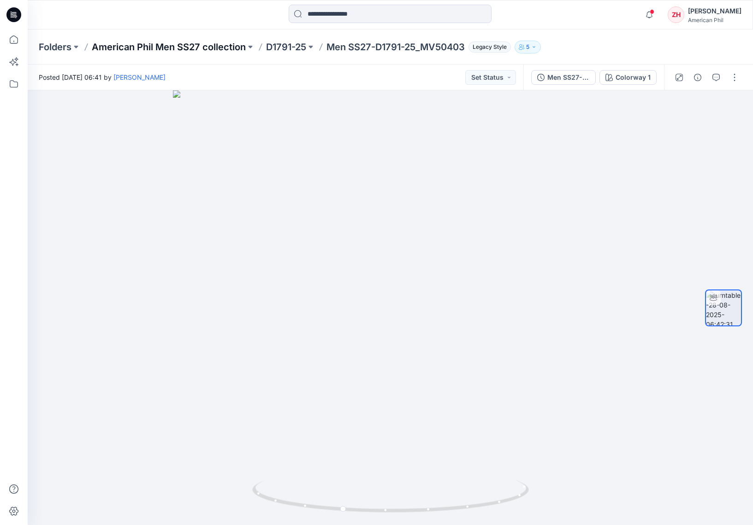  What do you see at coordinates (568, 77) in the screenshot?
I see `div: Men SS27-D1791-25_MV50403` at bounding box center [568, 77].